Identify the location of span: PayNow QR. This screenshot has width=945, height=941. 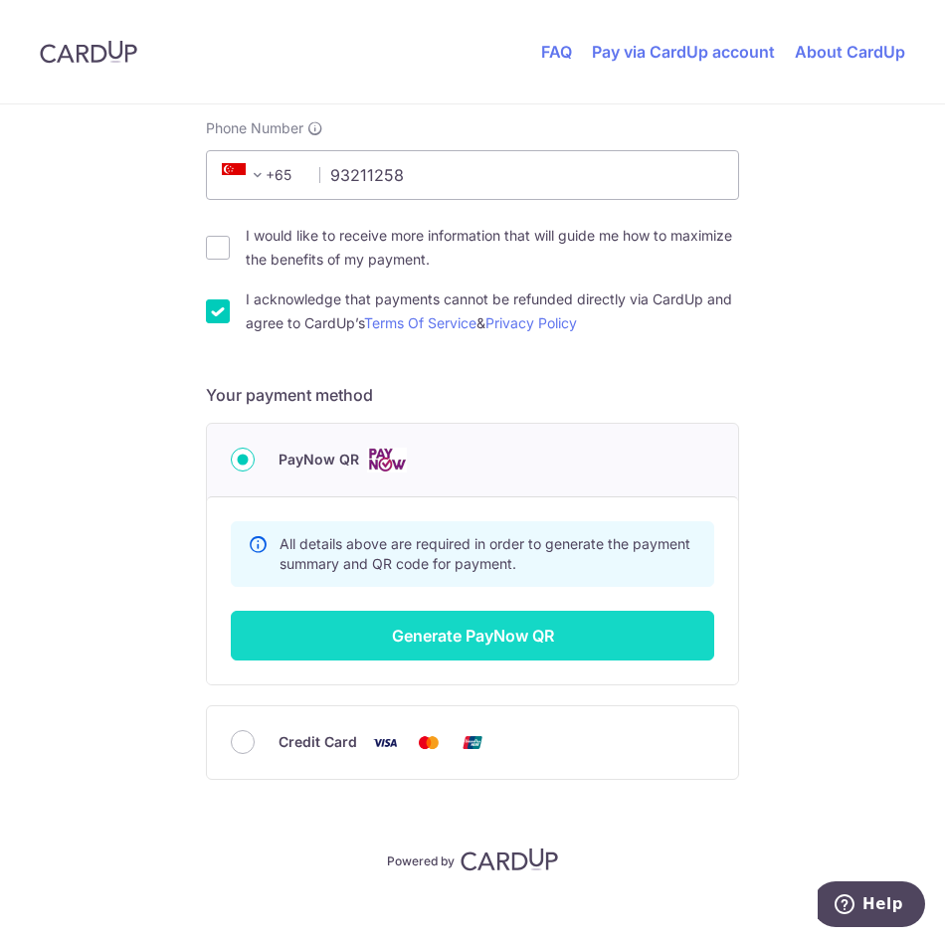
(318, 459).